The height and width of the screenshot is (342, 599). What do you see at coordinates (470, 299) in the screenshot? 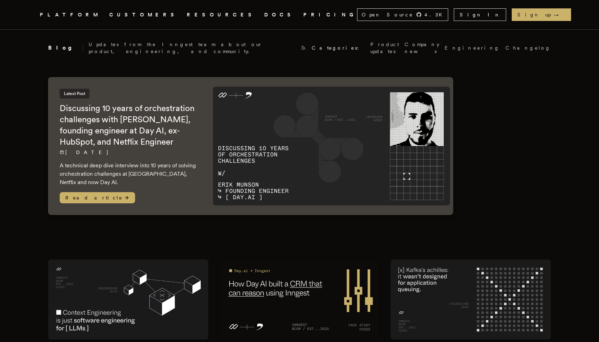
I see `img: Featured image for Kafka's Achilles, it wasn't designed for application queuing blog post` at bounding box center [470, 299].